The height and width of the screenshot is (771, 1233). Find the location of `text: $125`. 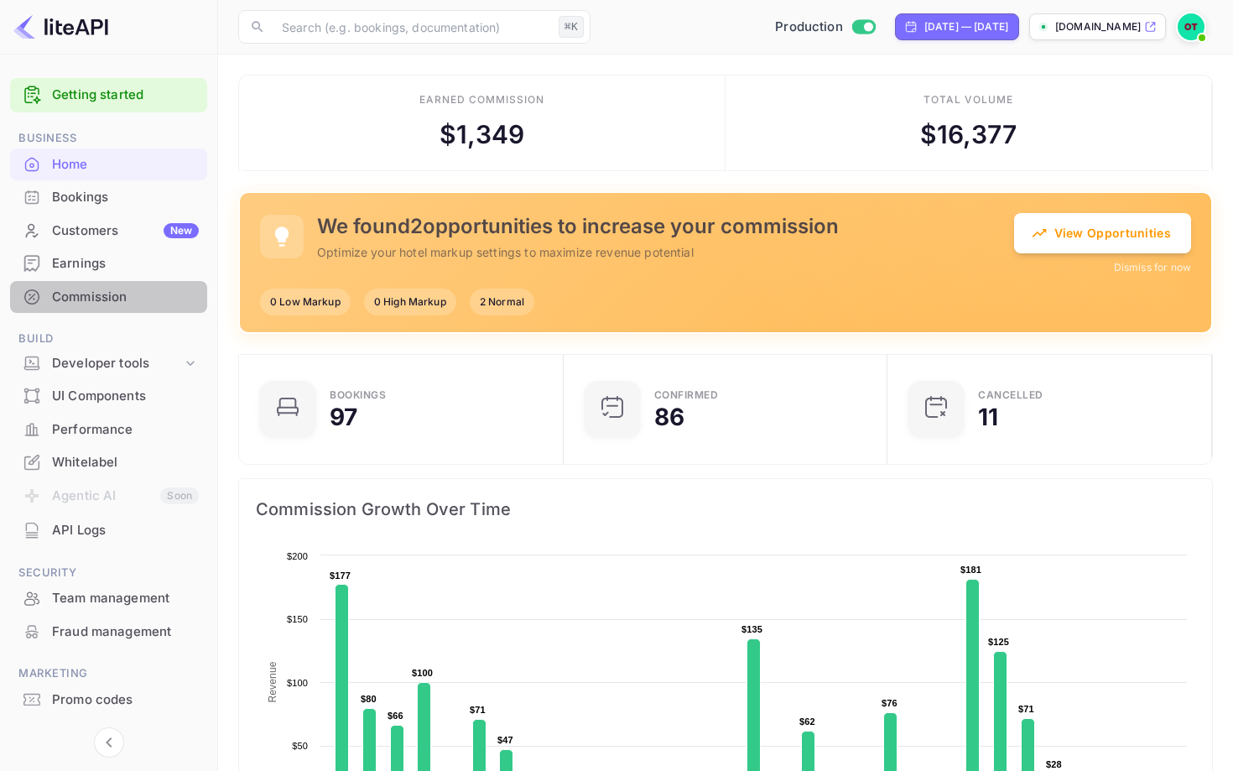

text: $125 is located at coordinates (998, 642).